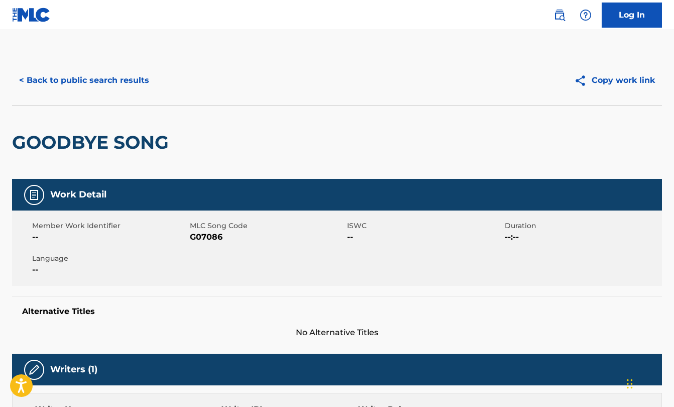 The width and height of the screenshot is (674, 407). I want to click on h5: Work Detail, so click(78, 194).